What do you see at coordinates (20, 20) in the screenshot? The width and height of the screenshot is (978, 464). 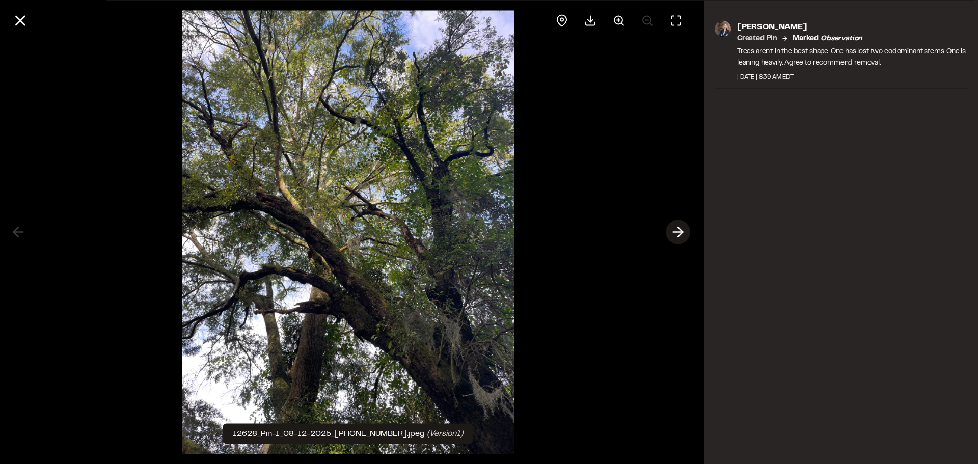 I see `button: Close modal` at bounding box center [20, 20].